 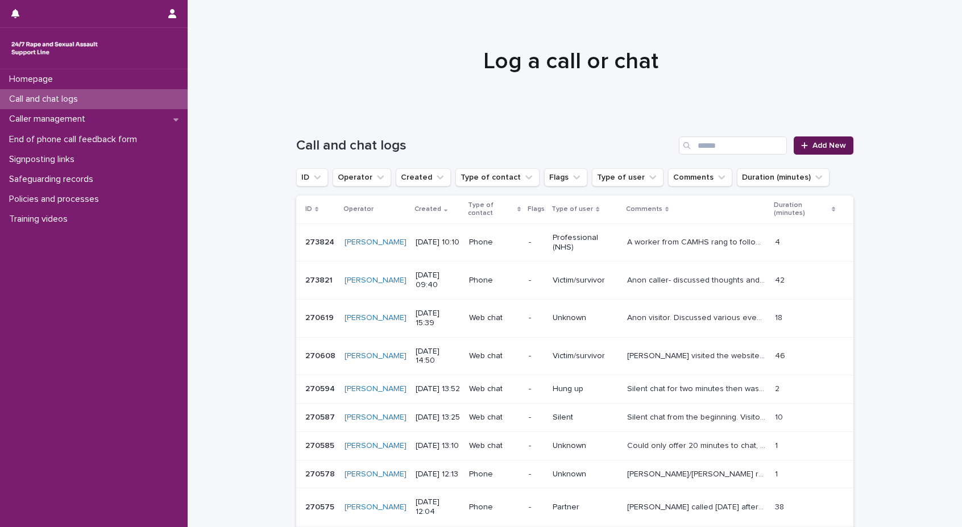 I want to click on p: Homepage, so click(x=33, y=79).